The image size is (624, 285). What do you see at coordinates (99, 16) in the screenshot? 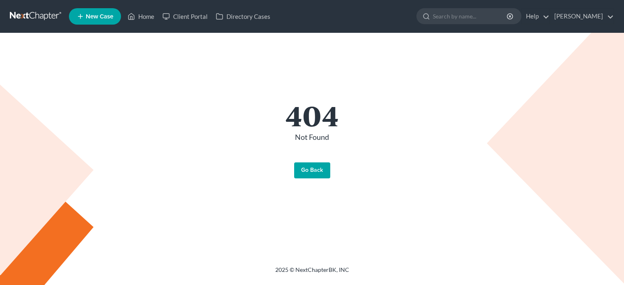
I see `span: New Case` at bounding box center [99, 16].